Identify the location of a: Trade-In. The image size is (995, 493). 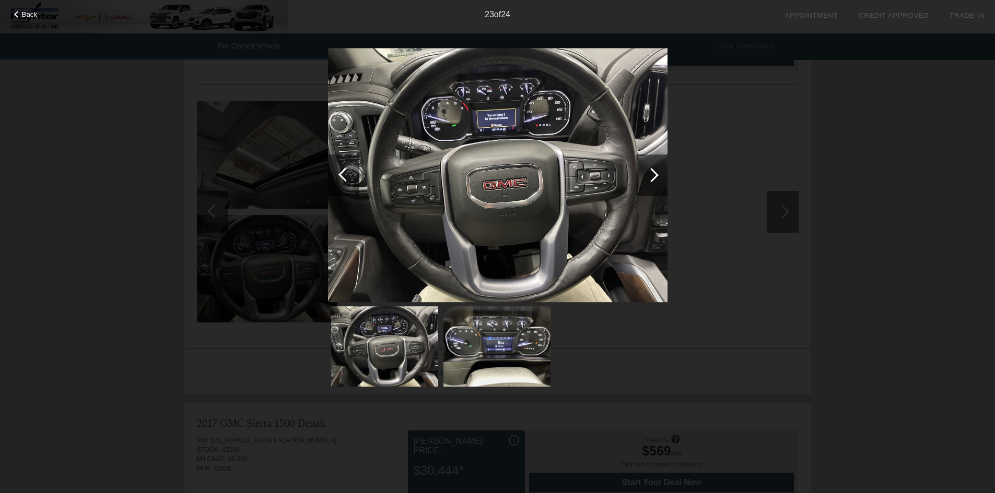
(967, 15).